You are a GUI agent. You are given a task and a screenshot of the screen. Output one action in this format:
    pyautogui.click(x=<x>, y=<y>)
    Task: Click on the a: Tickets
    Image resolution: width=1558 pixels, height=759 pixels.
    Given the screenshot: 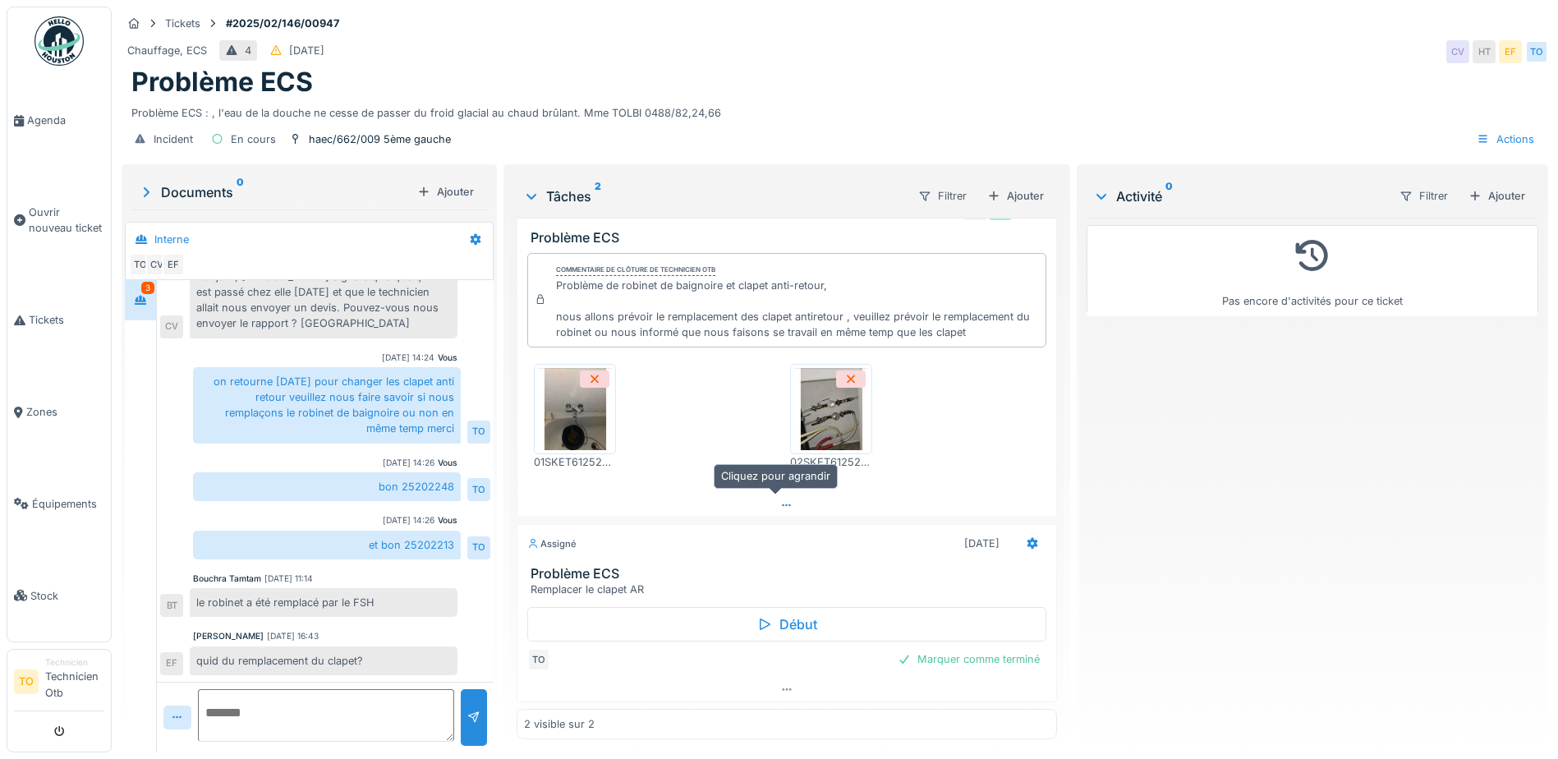 What is the action you would take?
    pyautogui.click(x=59, y=320)
    